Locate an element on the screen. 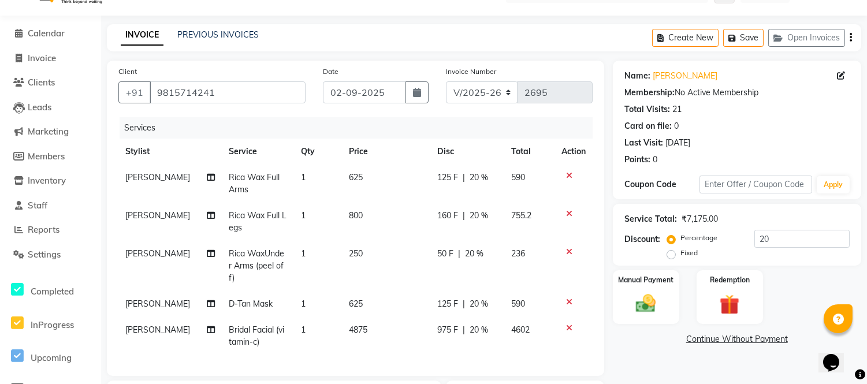  span: D-Tan Mask is located at coordinates (251, 304).